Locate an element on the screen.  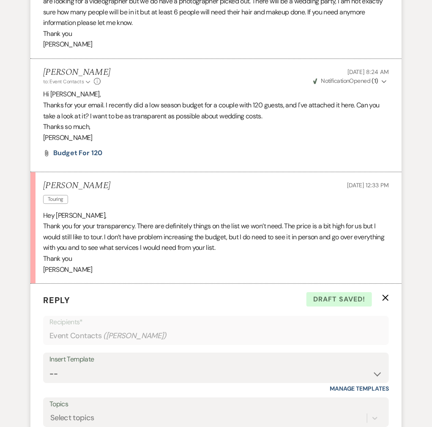
div: Insert Template is located at coordinates (216, 359).